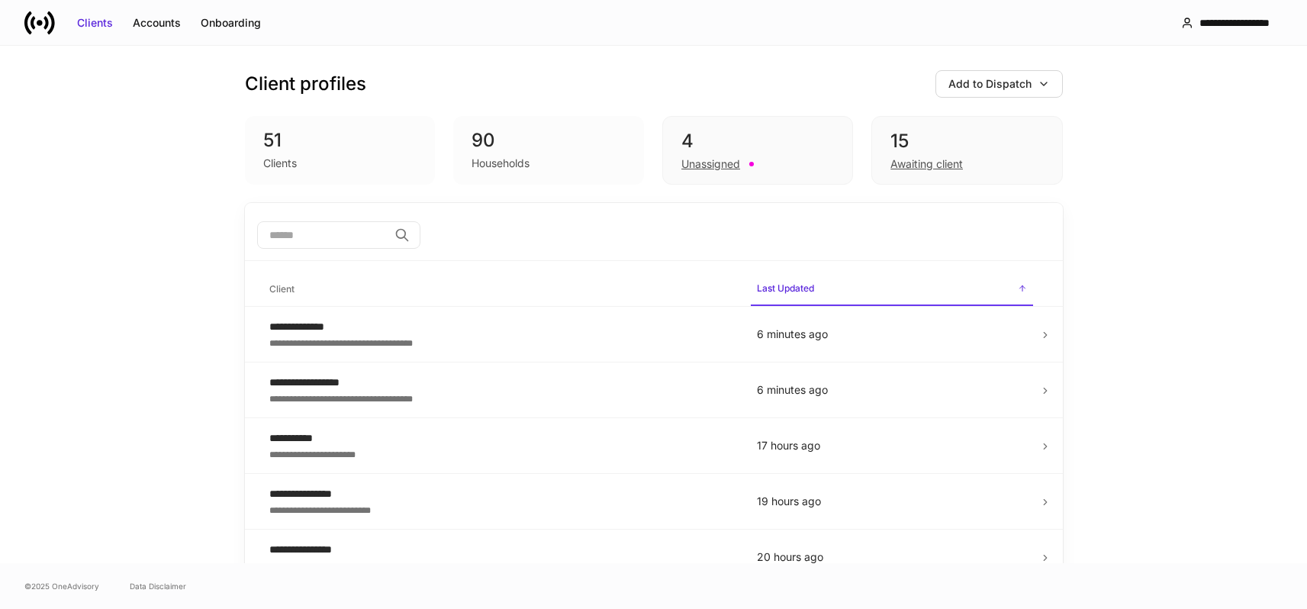 The image size is (1307, 609). I want to click on div: 15Awaiting client, so click(967, 150).